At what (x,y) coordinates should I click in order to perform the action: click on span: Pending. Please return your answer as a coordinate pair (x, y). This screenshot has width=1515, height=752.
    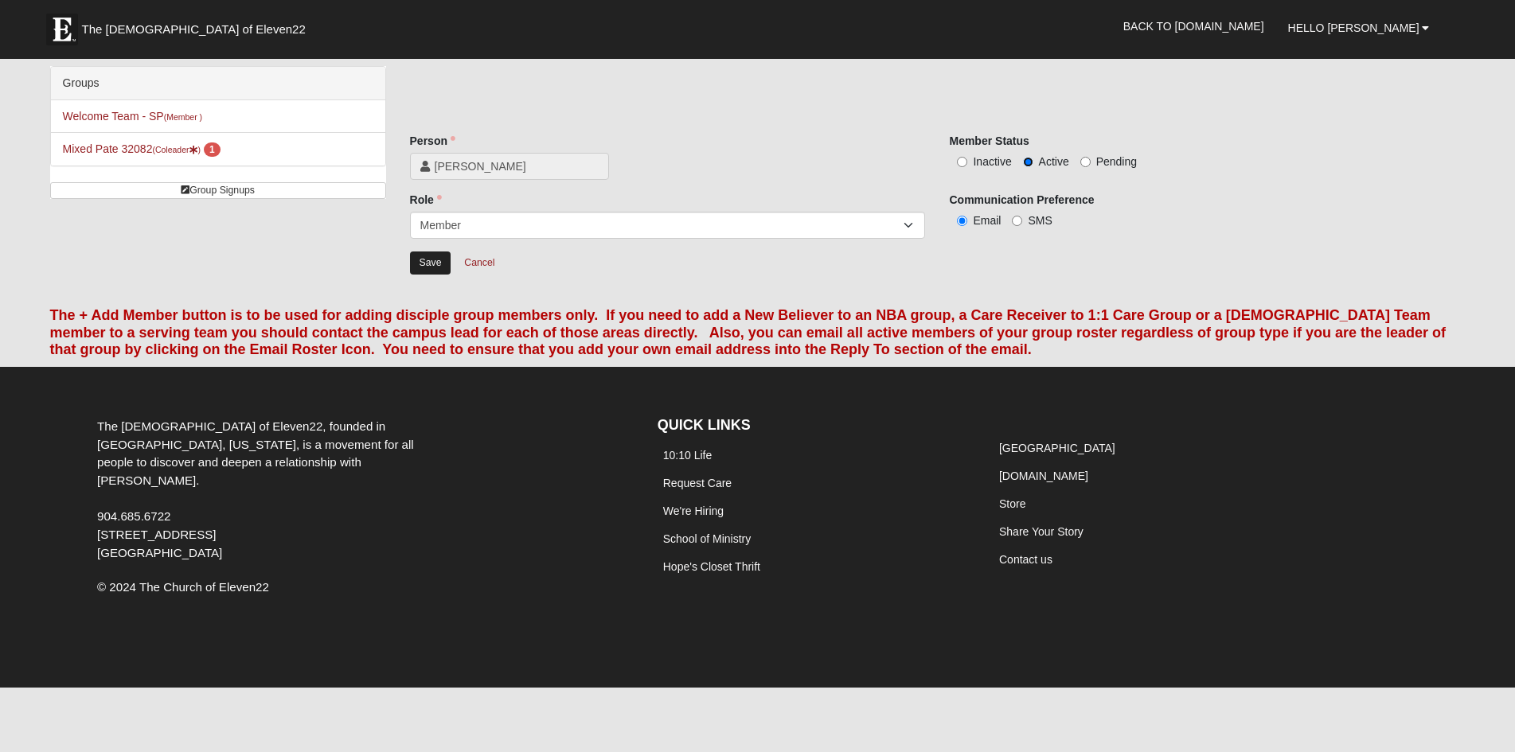
    Looking at the image, I should click on (1116, 162).